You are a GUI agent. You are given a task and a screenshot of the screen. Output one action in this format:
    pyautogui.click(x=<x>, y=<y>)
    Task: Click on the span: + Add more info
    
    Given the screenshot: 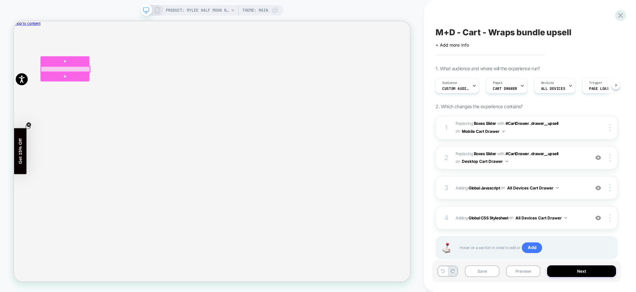 What is the action you would take?
    pyautogui.click(x=453, y=45)
    